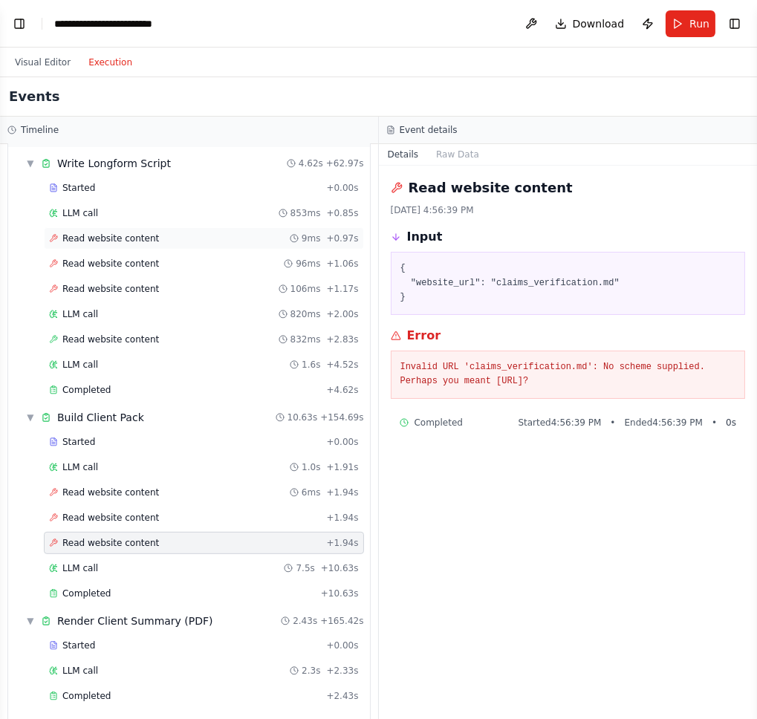  What do you see at coordinates (117, 24) in the screenshot?
I see `nav: breadcrumb` at bounding box center [117, 24].